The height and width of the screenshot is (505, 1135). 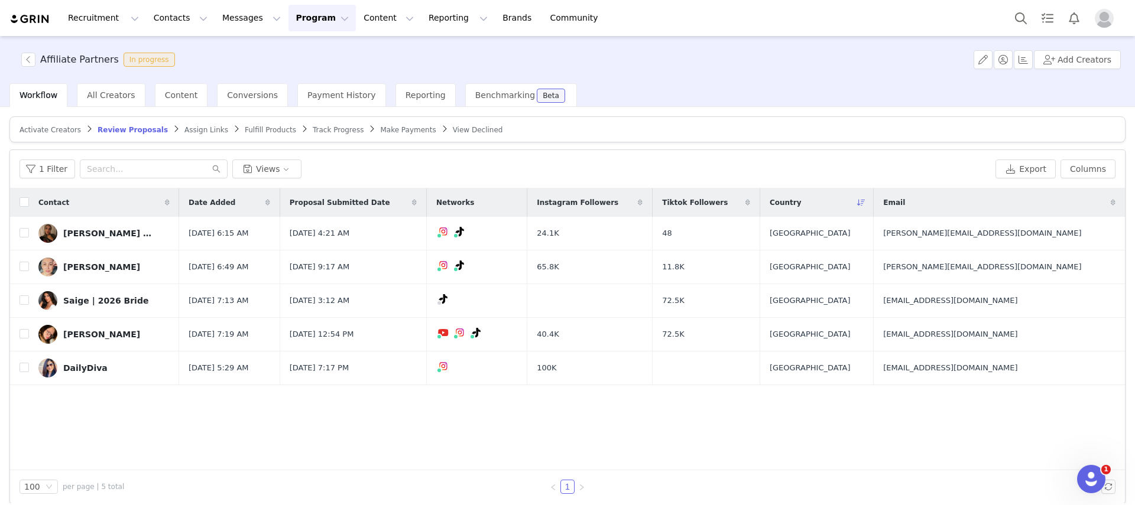 I want to click on span: 65.8K, so click(x=547, y=267).